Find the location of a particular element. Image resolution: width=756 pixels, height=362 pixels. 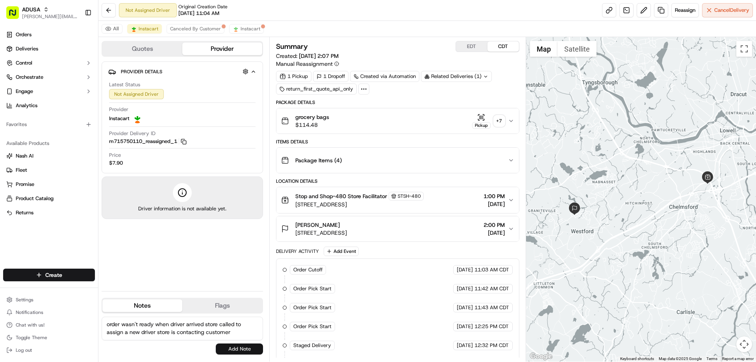

img: profile_instacart_ahold_partner.png is located at coordinates (236, 29).